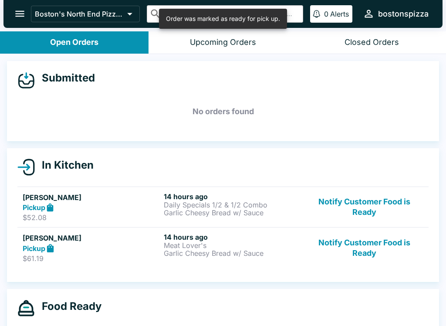 This screenshot has width=446, height=326. Describe the element at coordinates (326, 14) in the screenshot. I see `p: 0` at that location.